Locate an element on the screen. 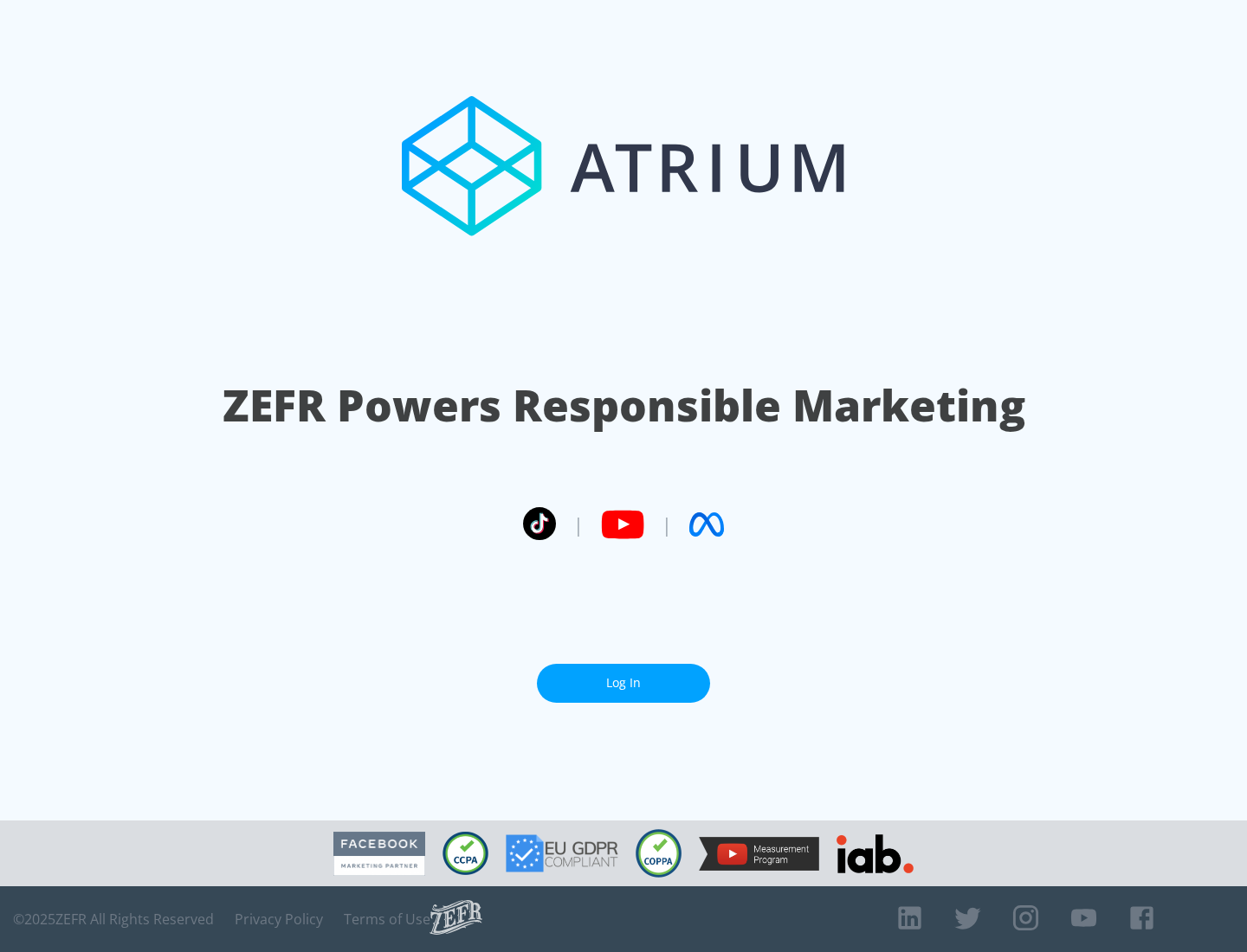 The width and height of the screenshot is (1247, 952). h1: ZEFR Powers Responsible Marketing is located at coordinates (624, 405).